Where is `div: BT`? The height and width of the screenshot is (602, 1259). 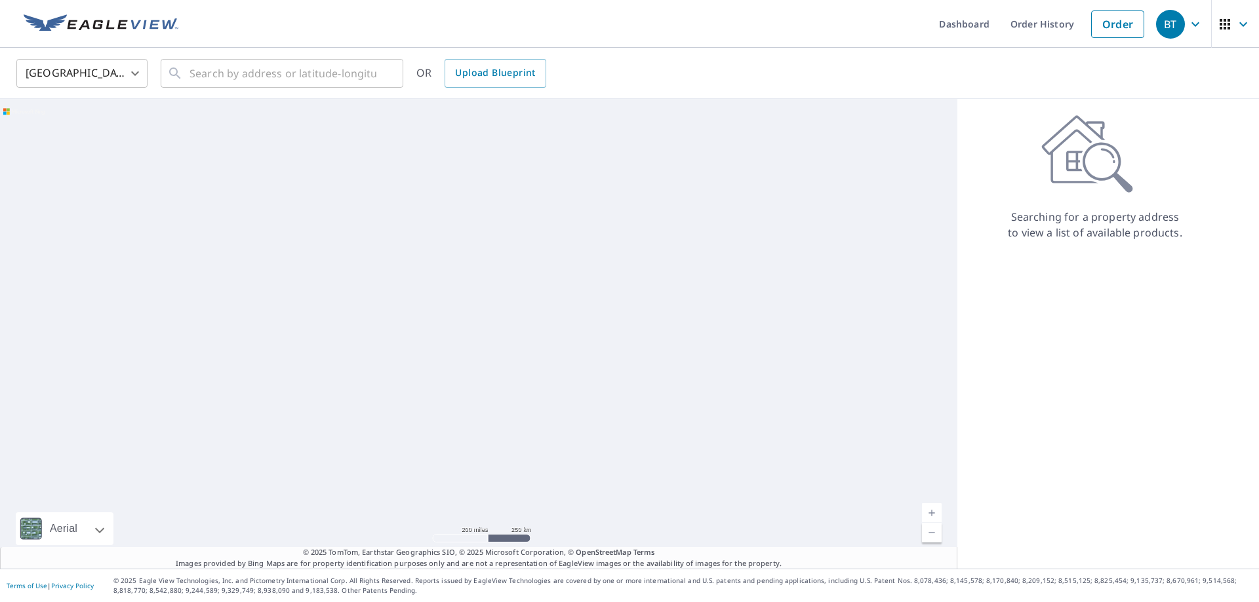 div: BT is located at coordinates (1170, 24).